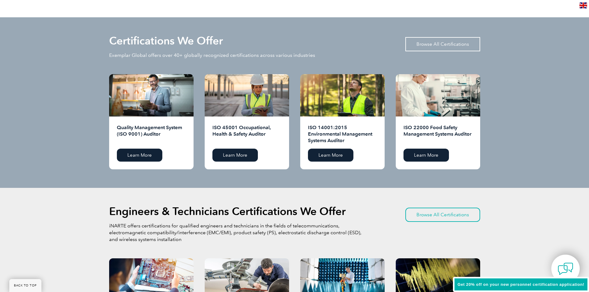  What do you see at coordinates (151, 134) in the screenshot?
I see `h2: Quality Management System (ISO 9001) Auditor` at bounding box center [151, 134].